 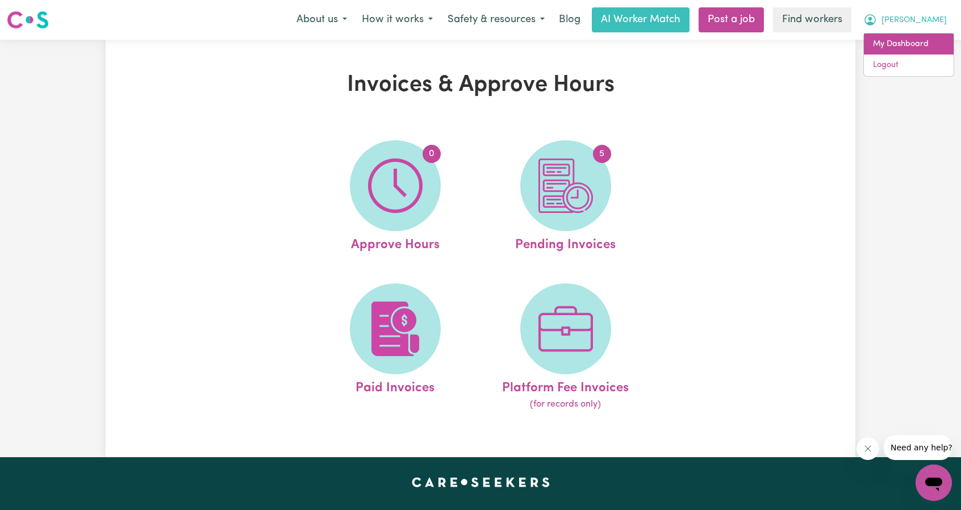 I want to click on a: Find workers, so click(x=812, y=20).